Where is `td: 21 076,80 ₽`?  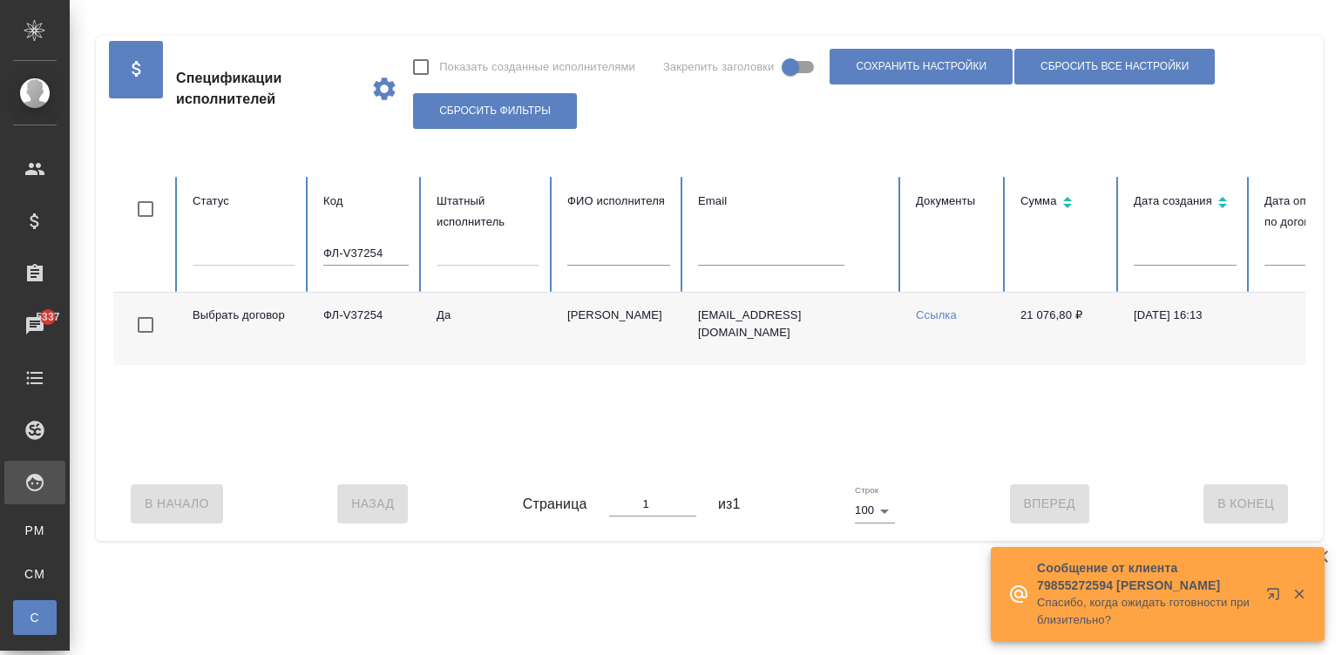
td: 21 076,80 ₽ is located at coordinates (1063, 329).